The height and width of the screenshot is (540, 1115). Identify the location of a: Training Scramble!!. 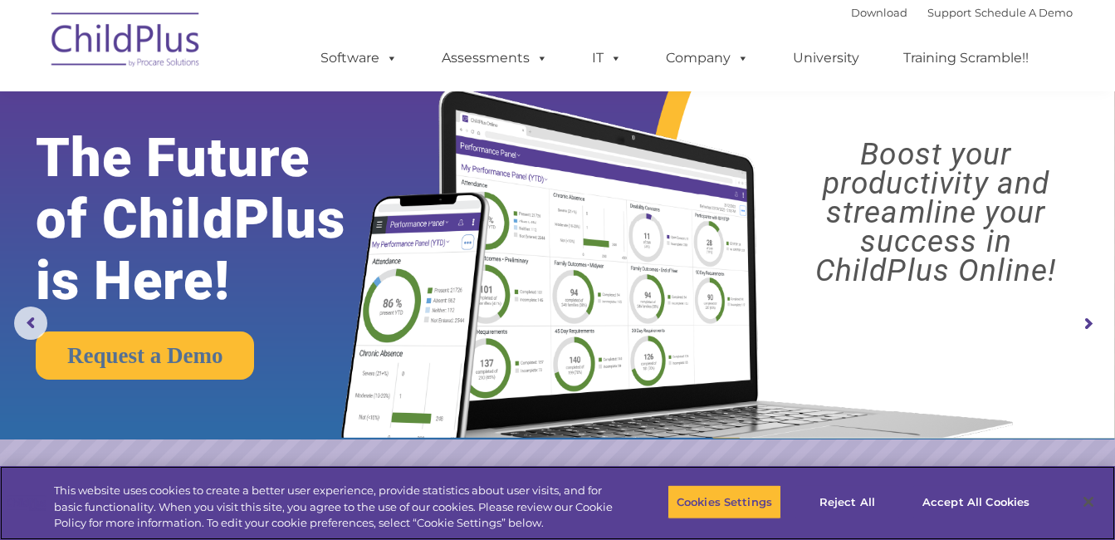
(965, 58).